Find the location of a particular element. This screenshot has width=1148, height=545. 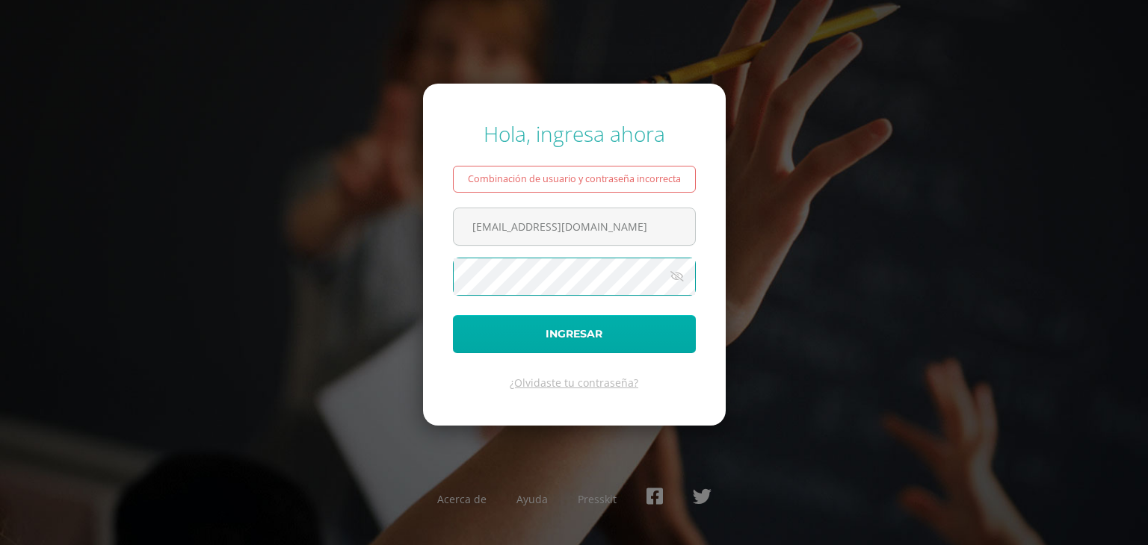

div: Combinación de usuario y contraseña incorrecta is located at coordinates (574, 179).